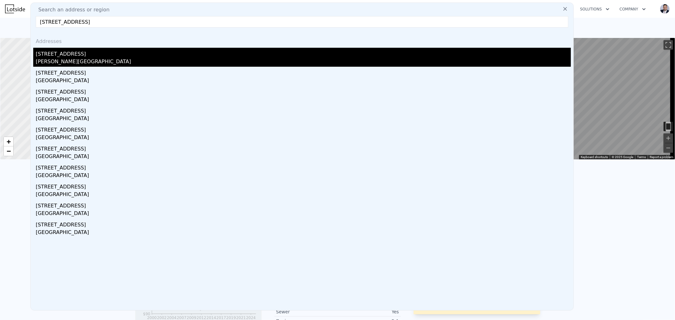 The height and width of the screenshot is (320, 675). I want to click on div: Sewer, so click(307, 312).